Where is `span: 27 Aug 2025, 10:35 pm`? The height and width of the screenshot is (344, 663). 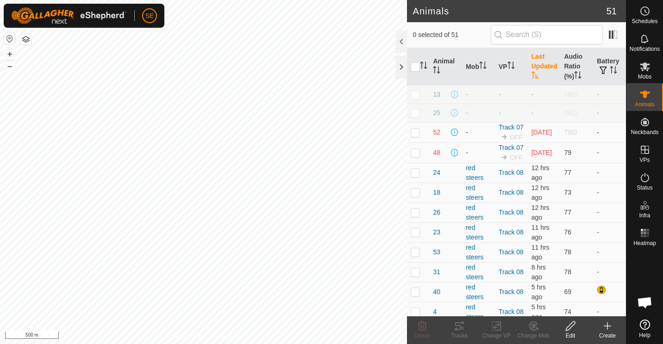 span: 27 Aug 2025, 10:35 pm is located at coordinates (538, 272).